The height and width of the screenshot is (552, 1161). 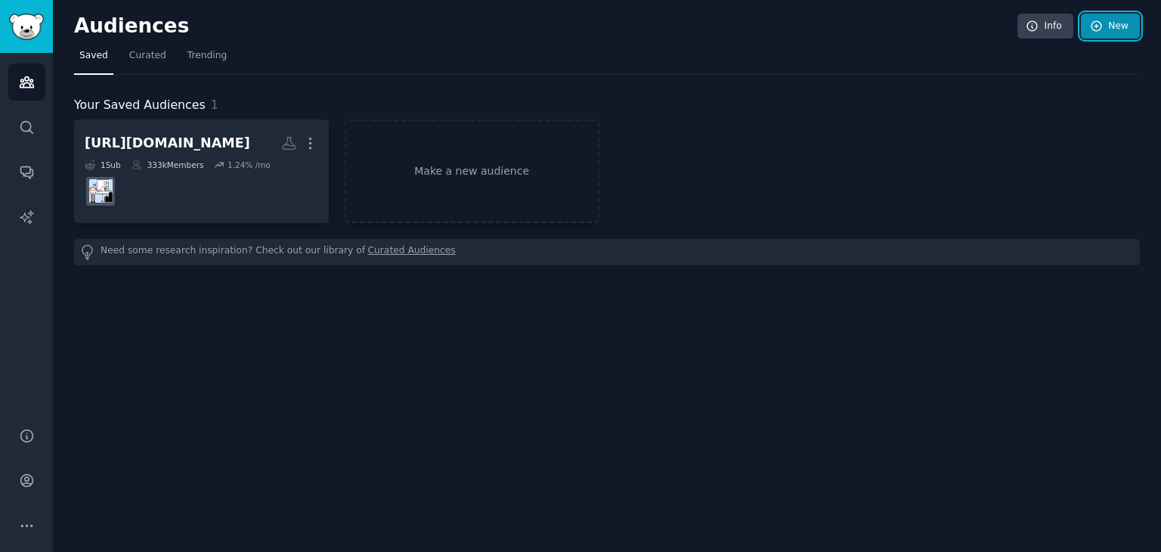 What do you see at coordinates (94, 59) in the screenshot?
I see `a: Saved` at bounding box center [94, 59].